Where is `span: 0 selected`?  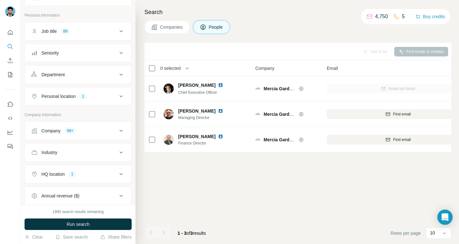 span: 0 selected is located at coordinates (170, 68).